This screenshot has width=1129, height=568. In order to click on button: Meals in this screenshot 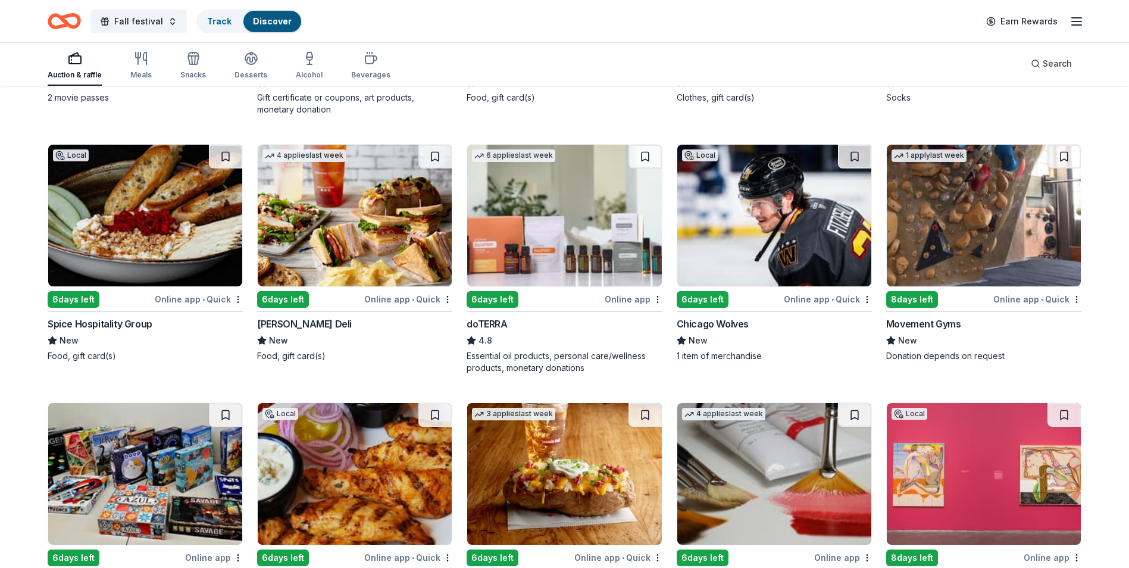, I will do `click(141, 66)`.